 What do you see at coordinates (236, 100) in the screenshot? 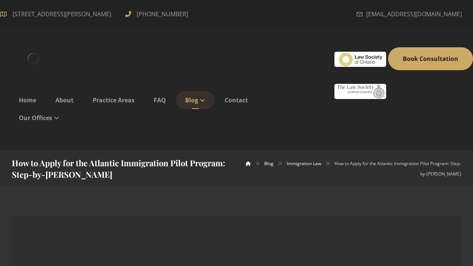
I see `a: Contact` at bounding box center [236, 100].